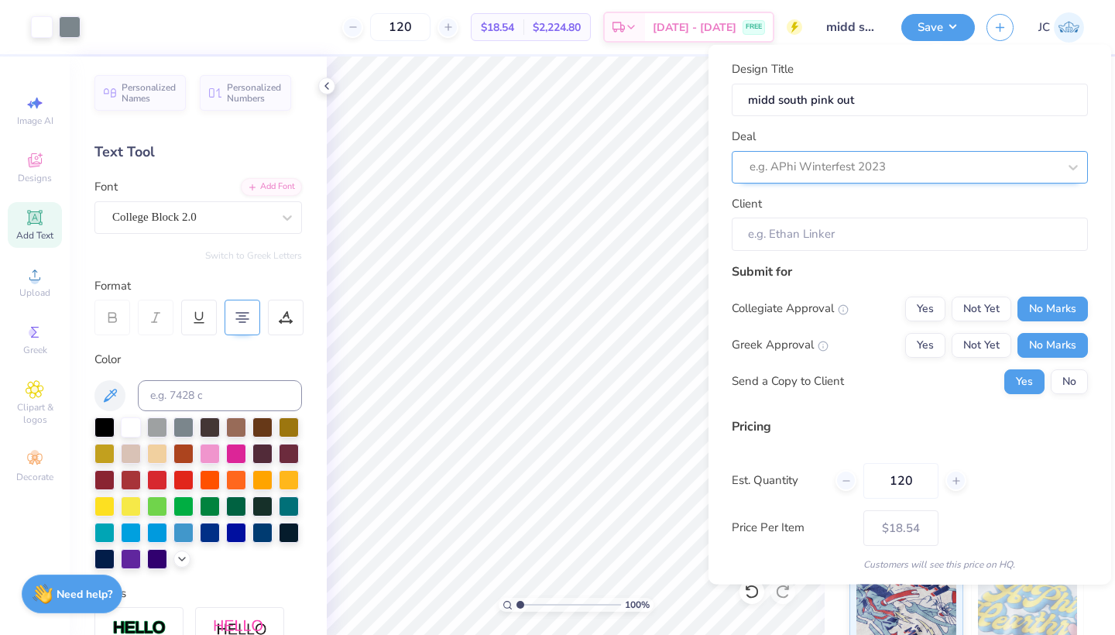 The image size is (1115, 635). Describe the element at coordinates (198, 359) in the screenshot. I see `div: Color` at that location.